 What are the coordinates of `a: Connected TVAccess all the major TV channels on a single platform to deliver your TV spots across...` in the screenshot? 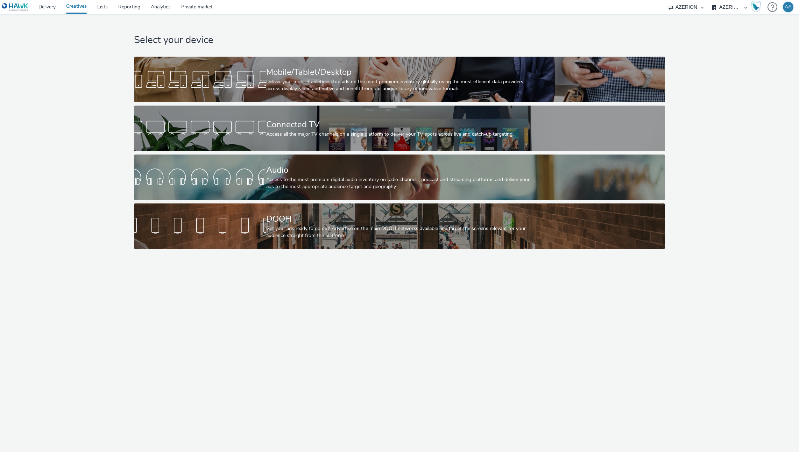 It's located at (399, 128).